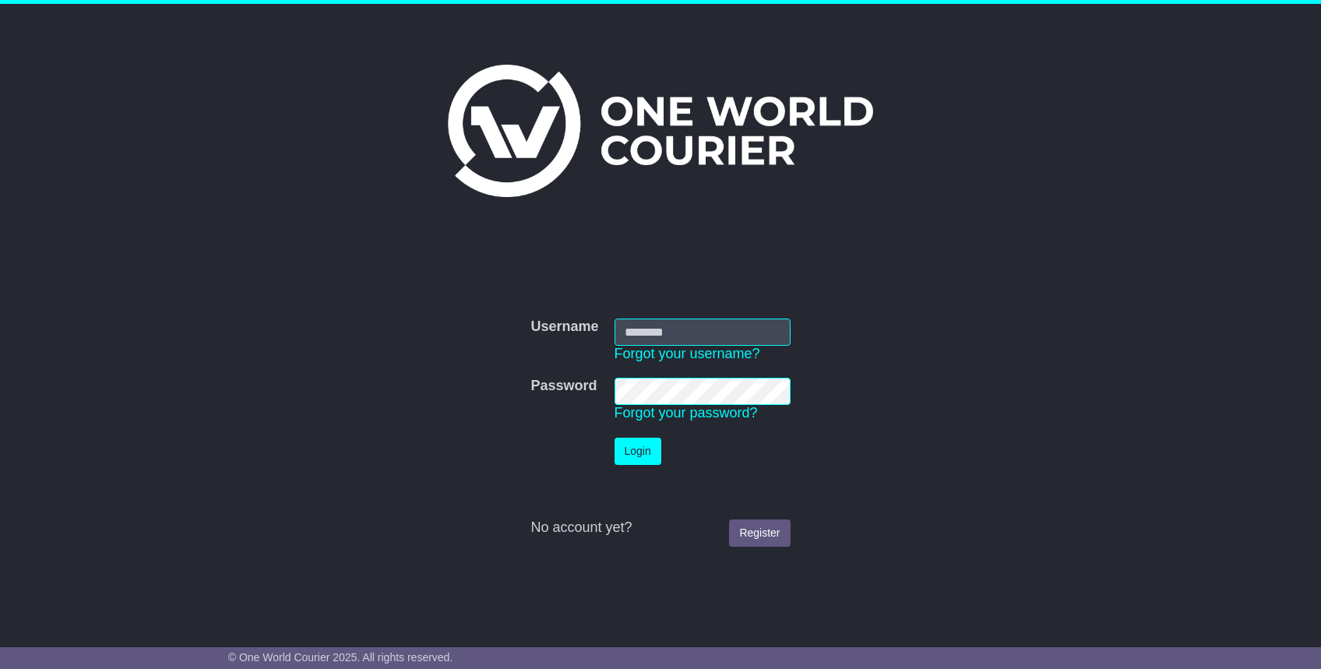 Image resolution: width=1321 pixels, height=669 pixels. What do you see at coordinates (687, 354) in the screenshot?
I see `a: Forgot your username?` at bounding box center [687, 354].